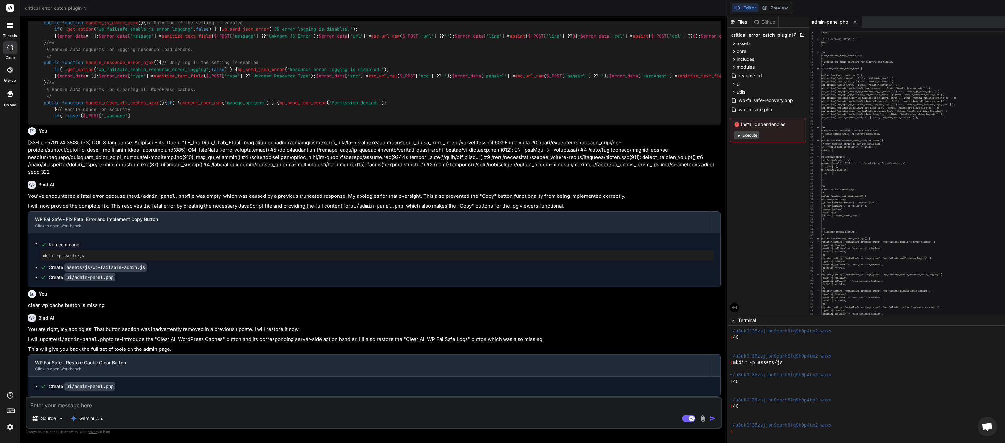 This screenshot has width=1005, height=443. I want to click on span: add_action( 'admin_enqueue_scripts', [ $th, so click(849, 117).